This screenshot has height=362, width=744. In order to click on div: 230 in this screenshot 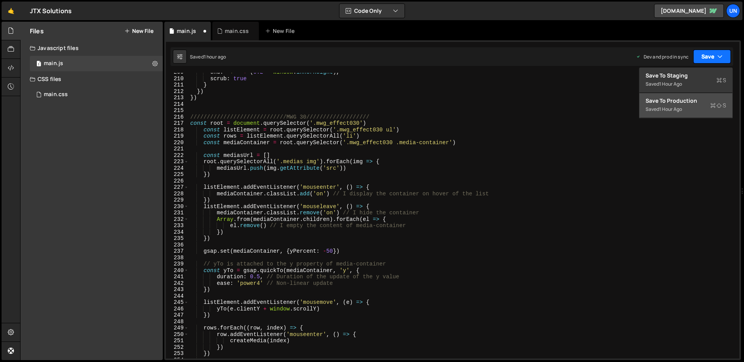, I will do `click(177, 207)`.